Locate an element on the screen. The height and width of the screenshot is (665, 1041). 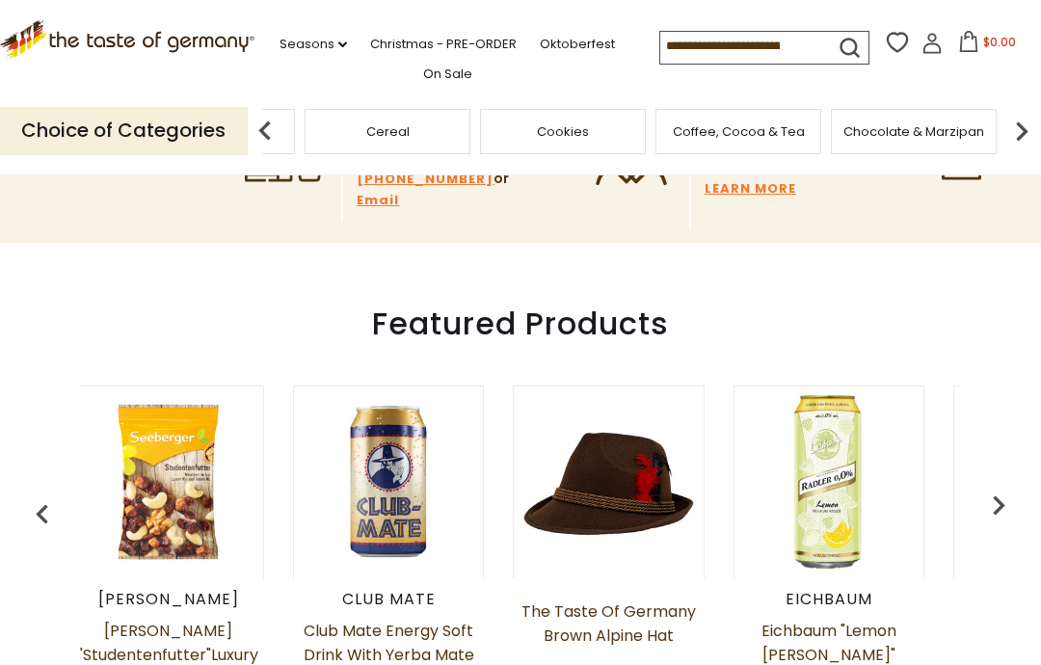
span: Coffee, Cocoa & Tea is located at coordinates (739, 131).